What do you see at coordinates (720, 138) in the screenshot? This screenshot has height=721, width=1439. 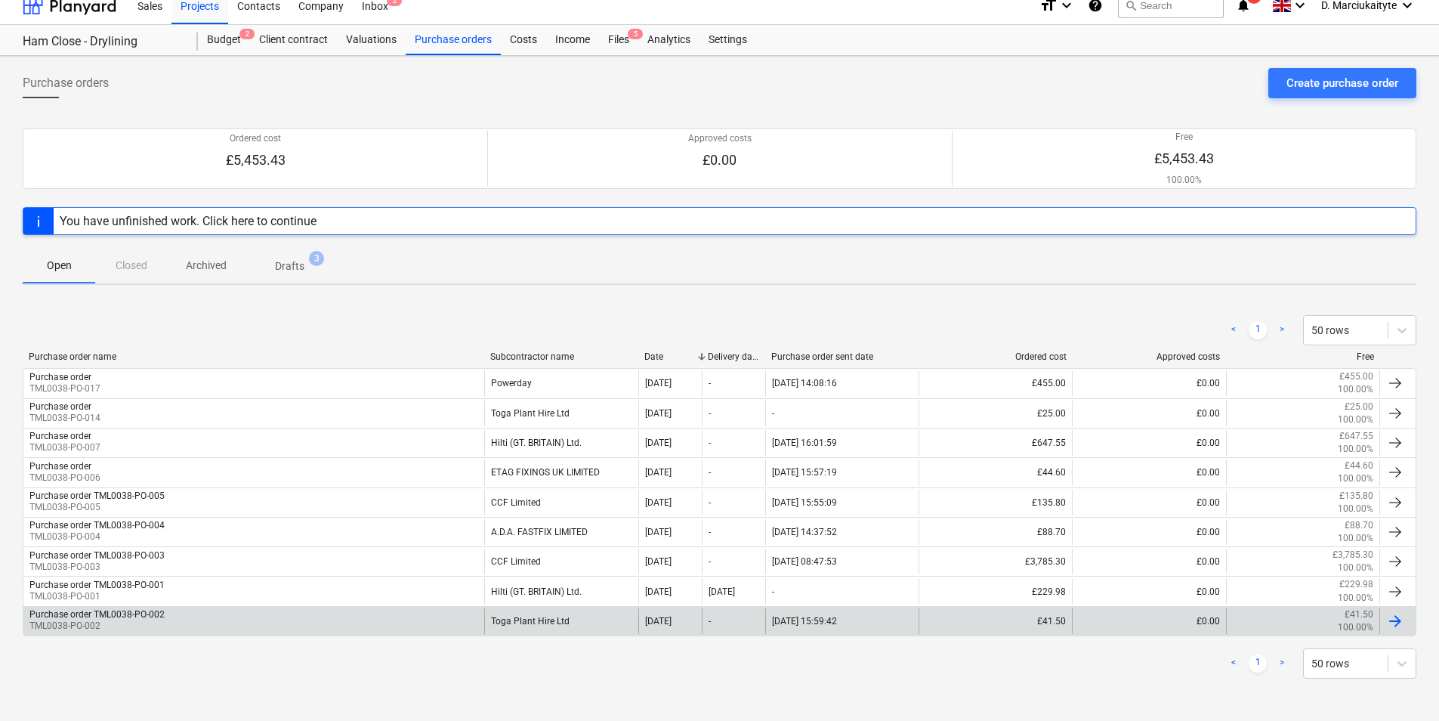 I see `p: Approved costs` at bounding box center [720, 138].